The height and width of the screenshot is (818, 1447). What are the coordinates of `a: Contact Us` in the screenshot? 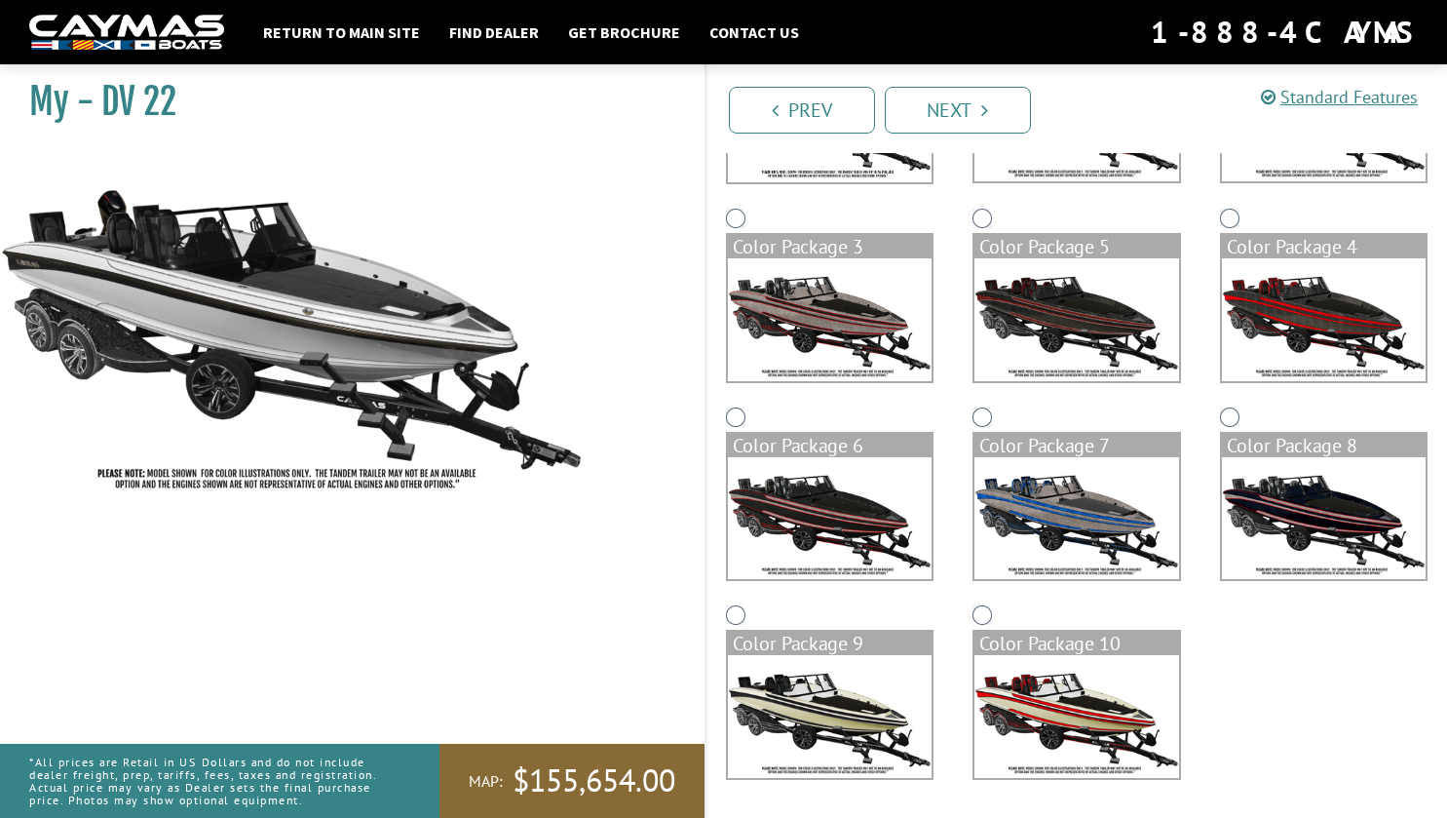 It's located at (754, 32).